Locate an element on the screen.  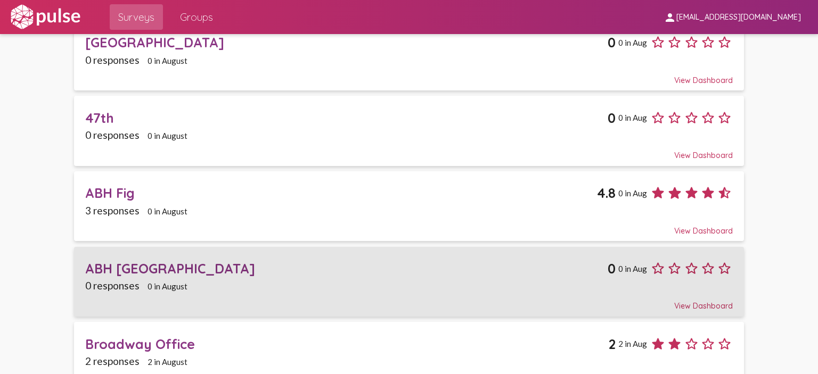
span: Groups is located at coordinates (196, 17).